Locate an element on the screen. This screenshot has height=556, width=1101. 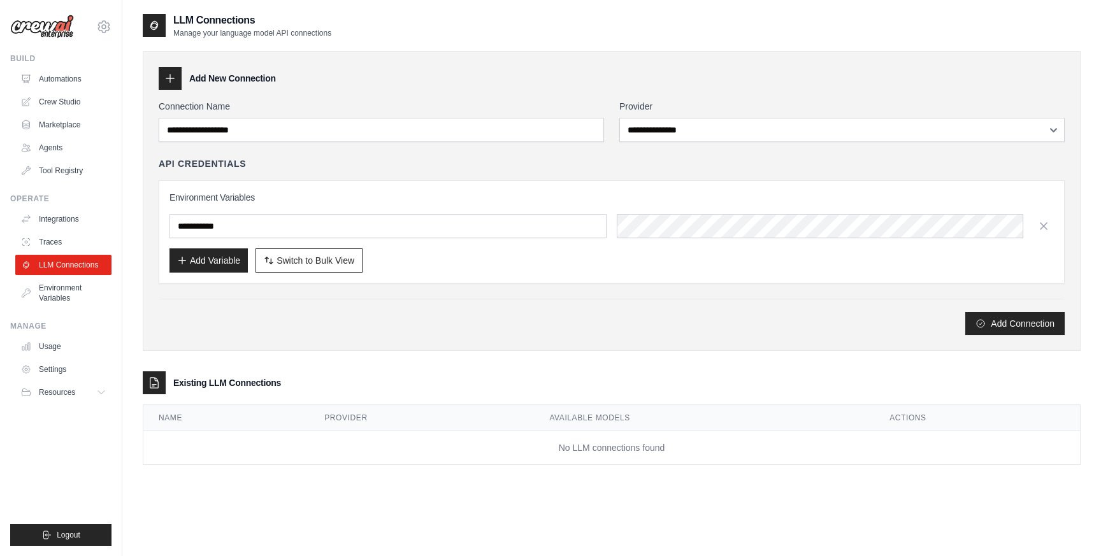
span: Resources is located at coordinates (57, 392).